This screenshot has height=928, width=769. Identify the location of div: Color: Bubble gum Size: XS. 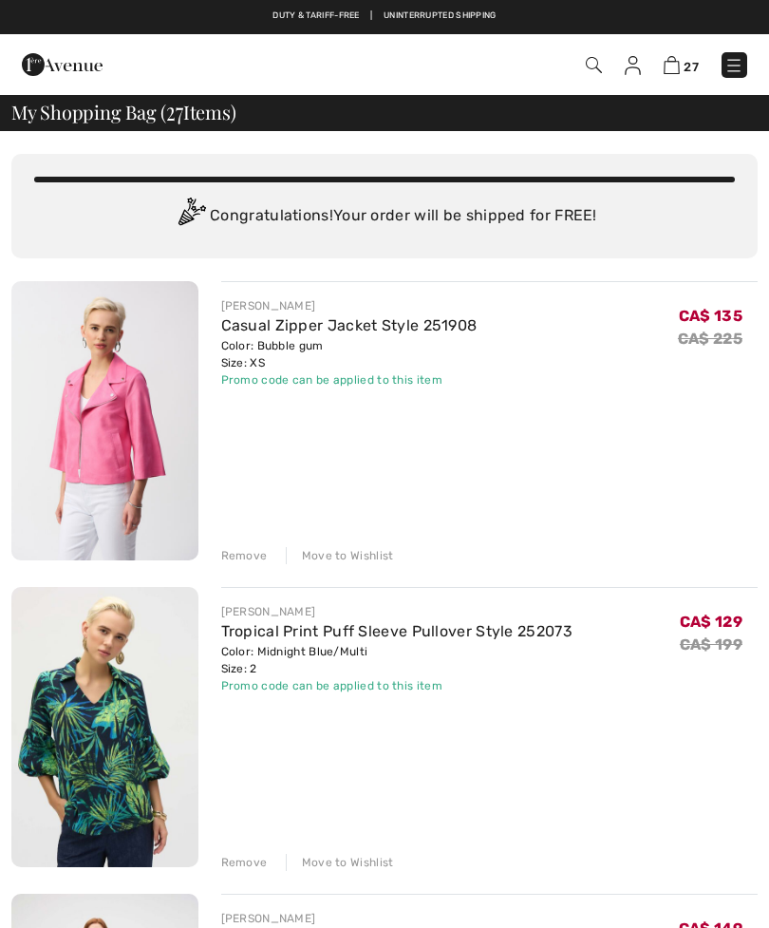
(349, 354).